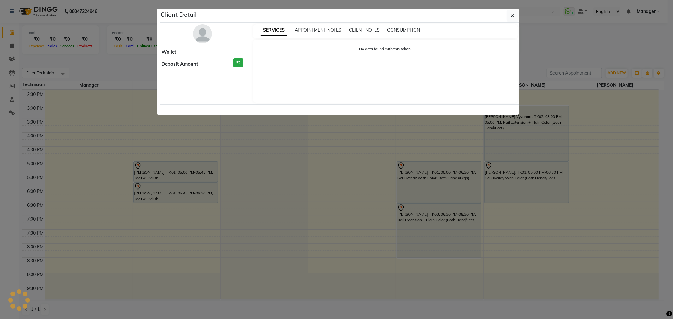  I want to click on h5: Client Detail, so click(179, 15).